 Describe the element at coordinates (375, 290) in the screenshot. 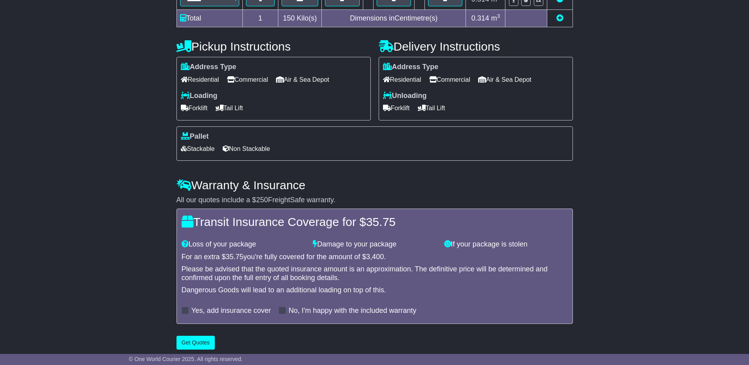

I see `div: Dangerous Goods will lead to an additional loading on top of this.` at that location.